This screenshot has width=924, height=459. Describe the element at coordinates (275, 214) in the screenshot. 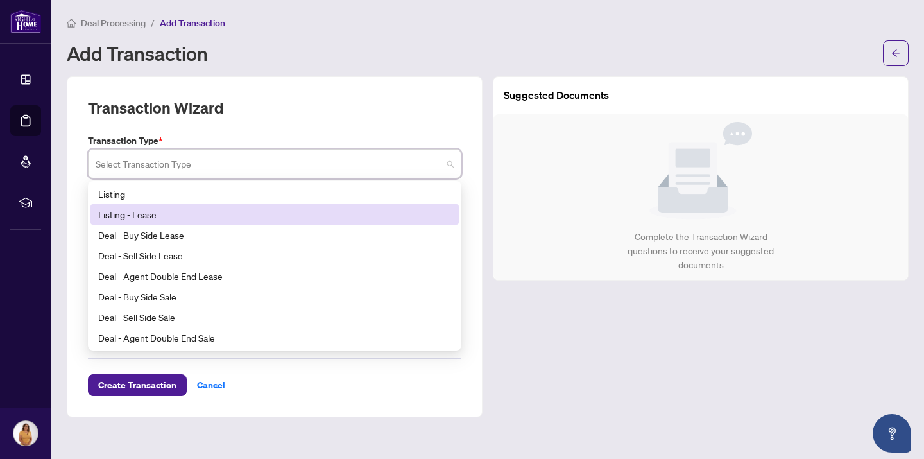

I see `div: Listing - Lease` at that location.